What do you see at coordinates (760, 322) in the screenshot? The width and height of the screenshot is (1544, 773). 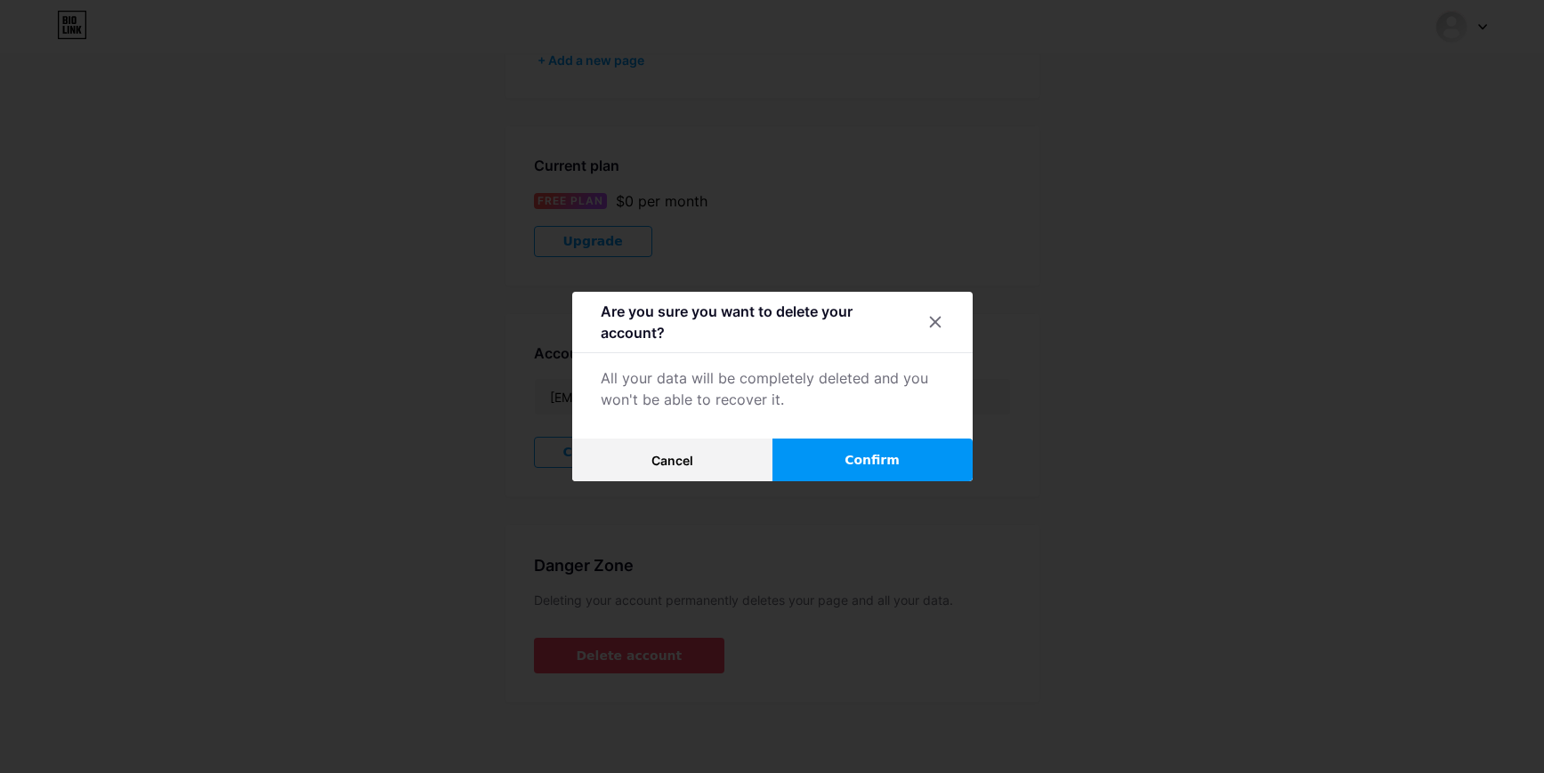 I see `div: Are you sure you want to delete your account?` at bounding box center [760, 322].